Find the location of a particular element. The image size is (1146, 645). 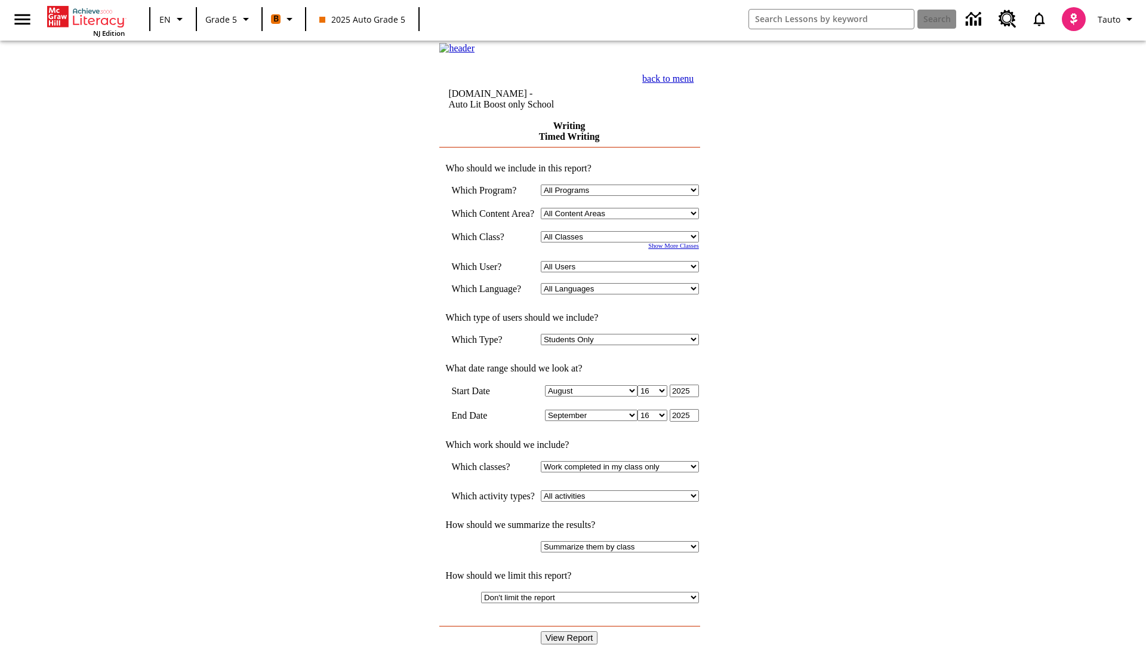

a: Resource Center, Will open in new tab is located at coordinates (1008, 19).